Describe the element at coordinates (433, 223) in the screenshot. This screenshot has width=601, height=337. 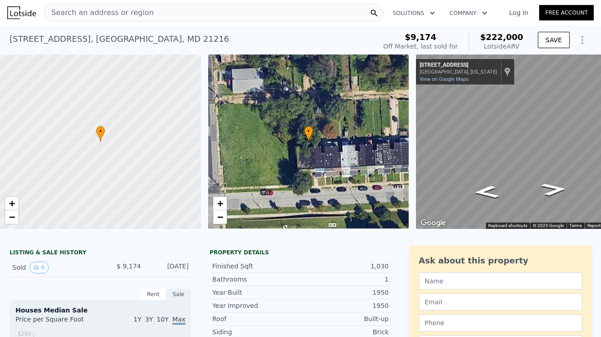
I see `img: Google` at that location.